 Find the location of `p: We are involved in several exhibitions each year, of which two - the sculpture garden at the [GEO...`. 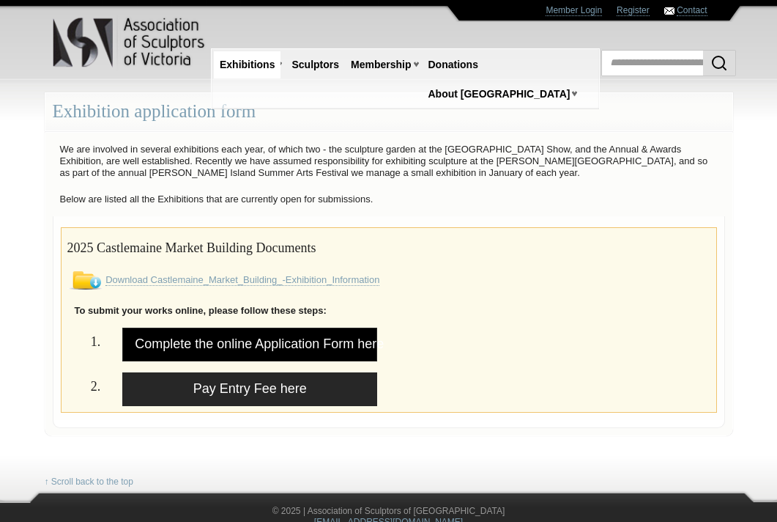

p: We are involved in several exhibitions each year, of which two - the sculpture garden at the [GEO... is located at coordinates (389, 161).